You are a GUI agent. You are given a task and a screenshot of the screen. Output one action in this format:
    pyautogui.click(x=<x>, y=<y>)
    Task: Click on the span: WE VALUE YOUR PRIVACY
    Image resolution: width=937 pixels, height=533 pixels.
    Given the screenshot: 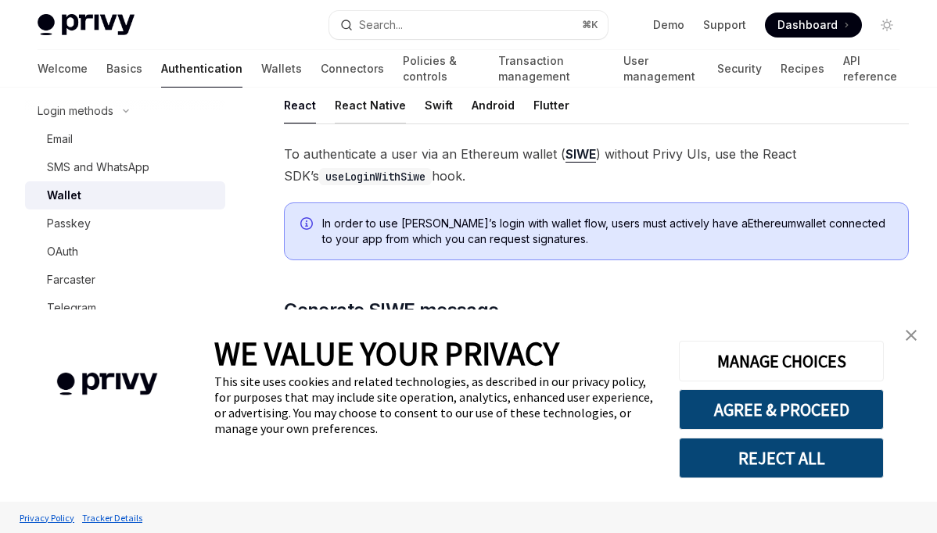 What is the action you would take?
    pyautogui.click(x=386, y=353)
    